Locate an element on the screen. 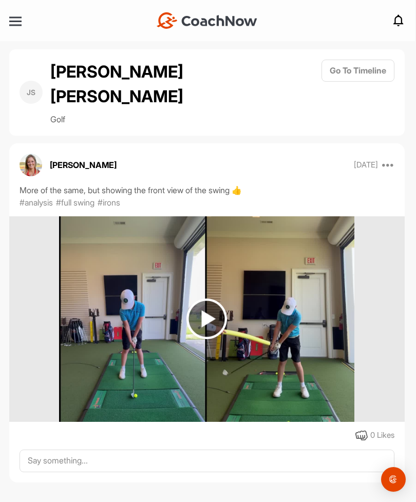  button: Go To Timeline is located at coordinates (358, 70).